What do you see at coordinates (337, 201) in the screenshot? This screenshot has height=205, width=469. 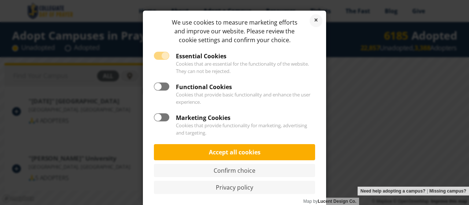 I see `a: Lucent Design Co.` at bounding box center [337, 201].